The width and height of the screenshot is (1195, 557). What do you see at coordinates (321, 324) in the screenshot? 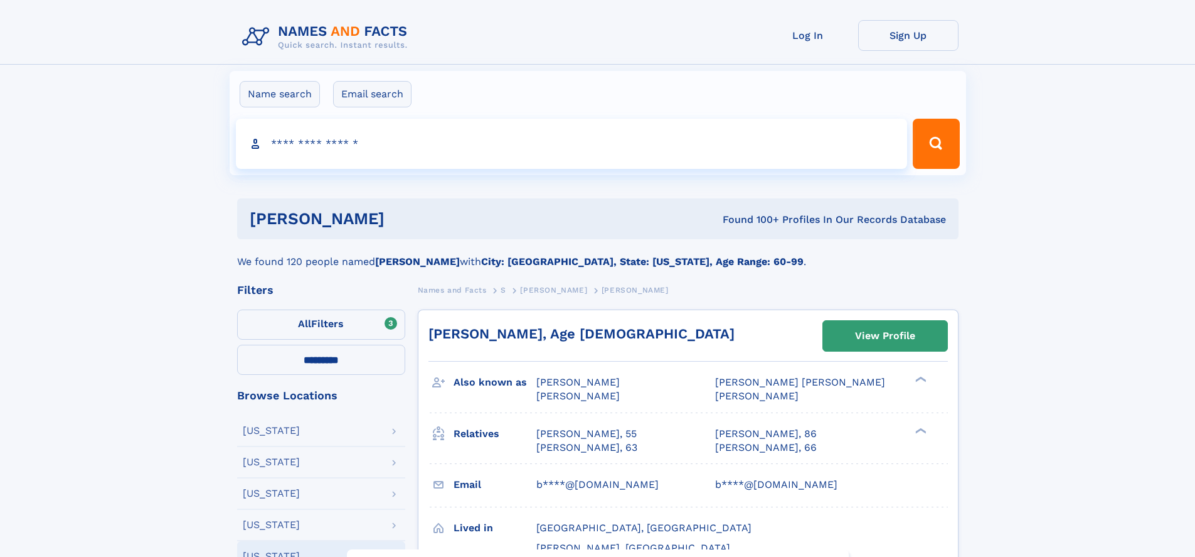
I see `label: Filters` at bounding box center [321, 324].